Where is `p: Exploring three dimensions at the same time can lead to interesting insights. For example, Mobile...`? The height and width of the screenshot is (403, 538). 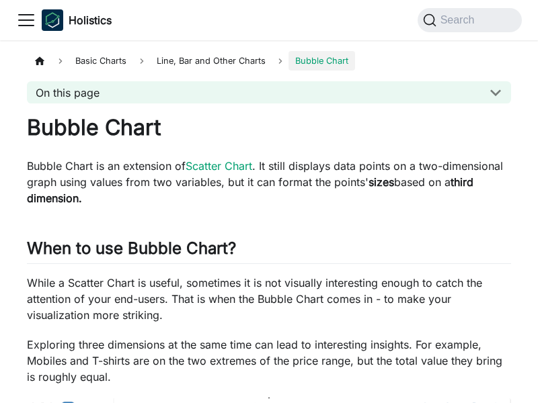
p: Exploring three dimensions at the same time can lead to interesting insights. For example, Mobile... is located at coordinates (269, 361).